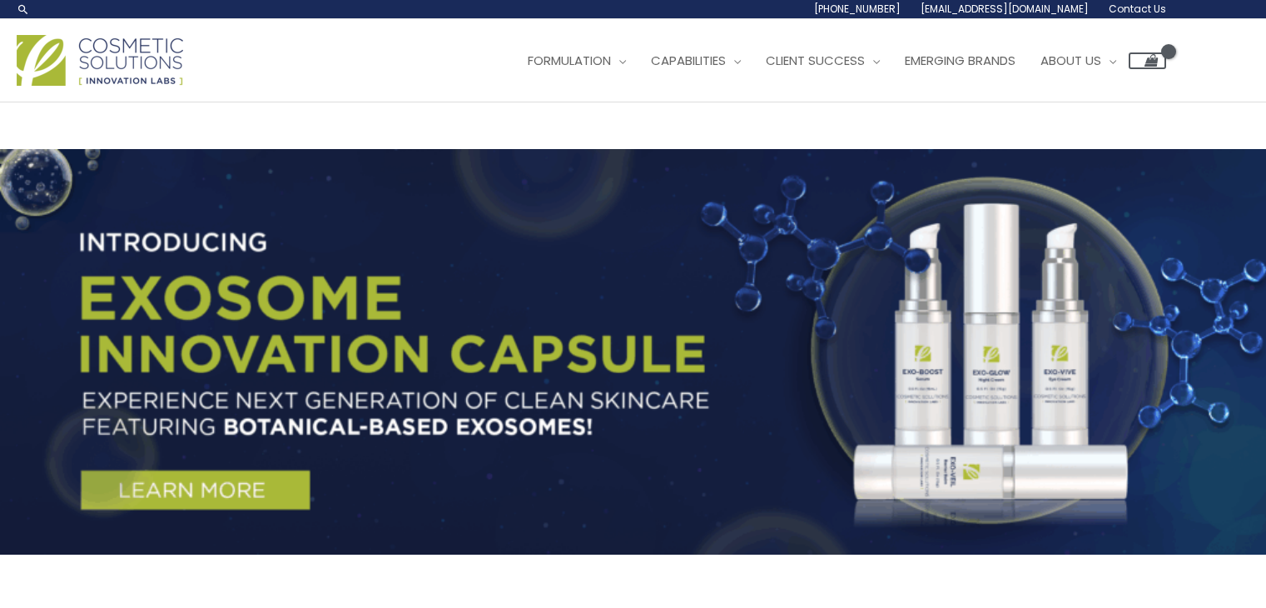  What do you see at coordinates (960, 60) in the screenshot?
I see `span: Emerging Brands` at bounding box center [960, 60].